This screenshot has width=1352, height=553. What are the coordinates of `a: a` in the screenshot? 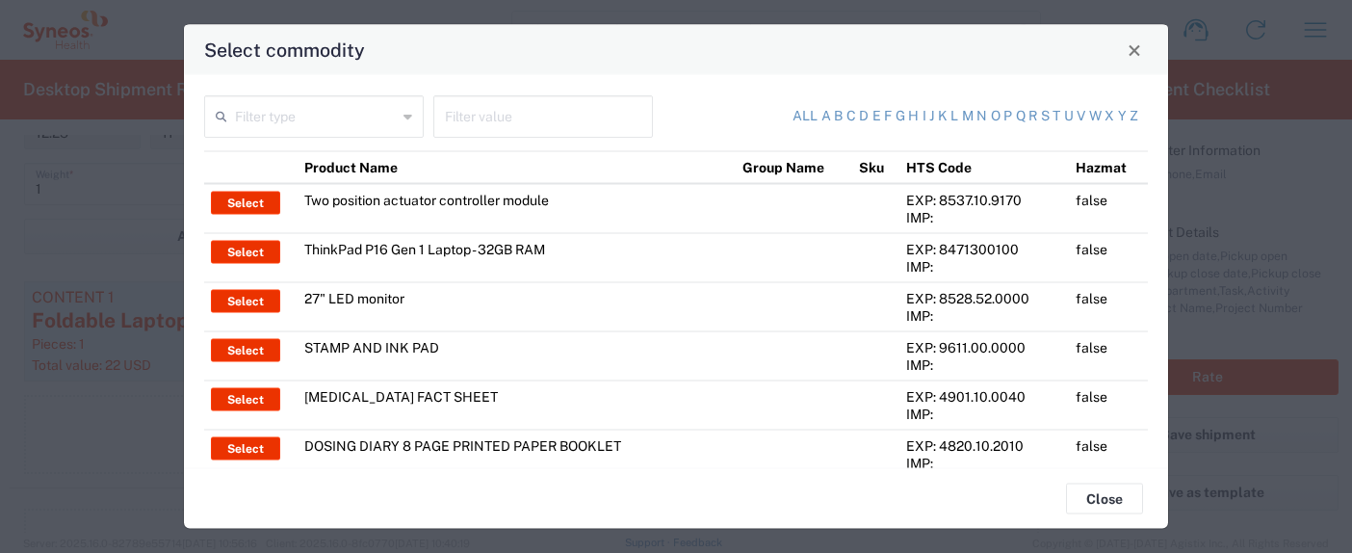 It's located at (826, 116).